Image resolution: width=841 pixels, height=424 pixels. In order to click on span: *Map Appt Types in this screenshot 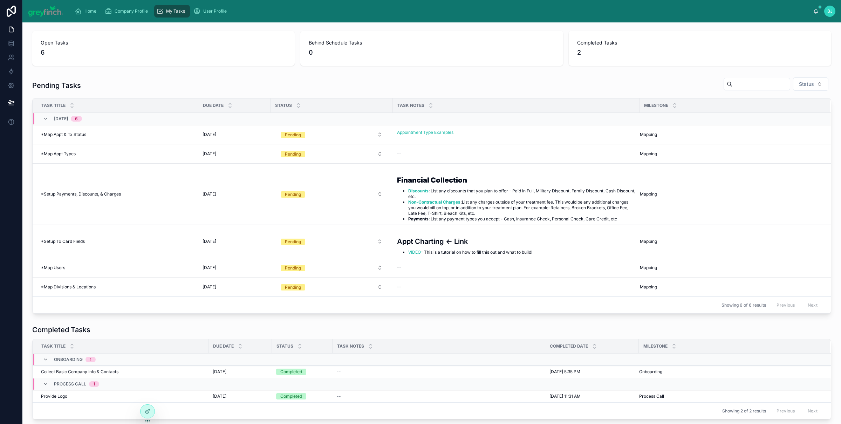, I will do `click(58, 154)`.